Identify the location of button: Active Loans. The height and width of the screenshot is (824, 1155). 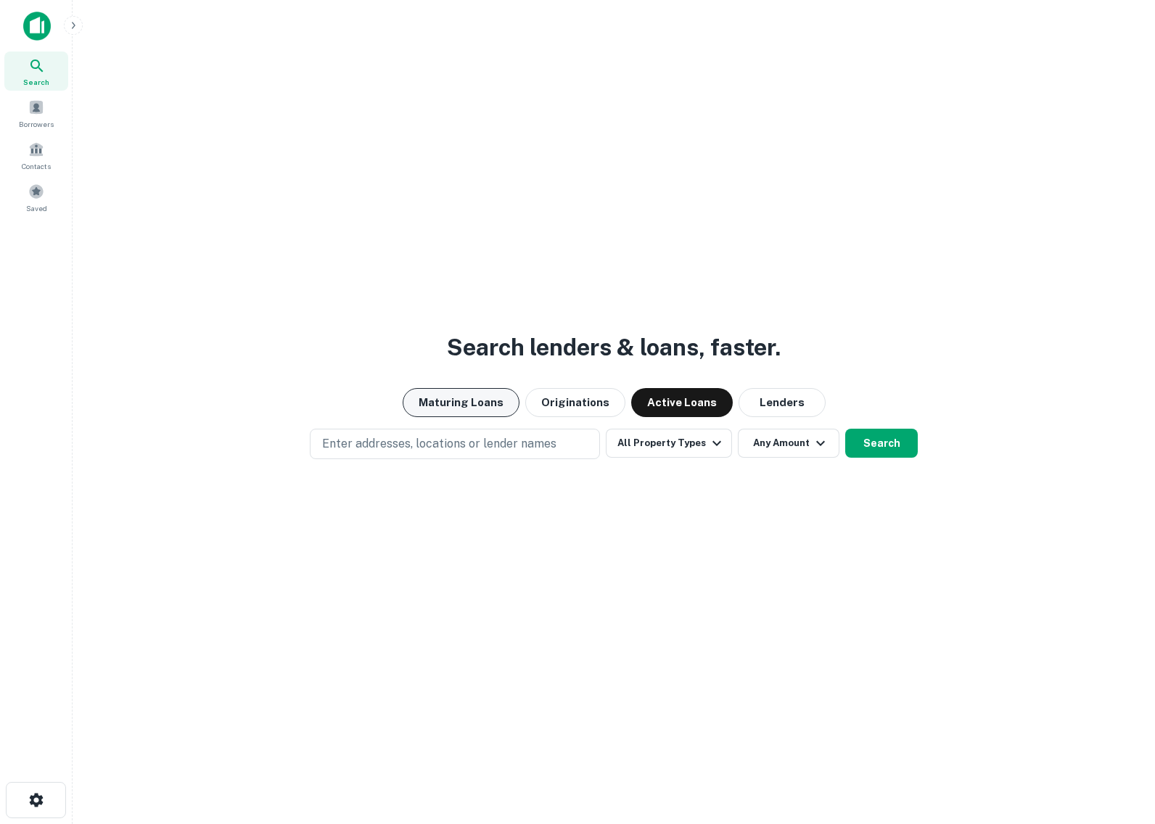
(682, 403).